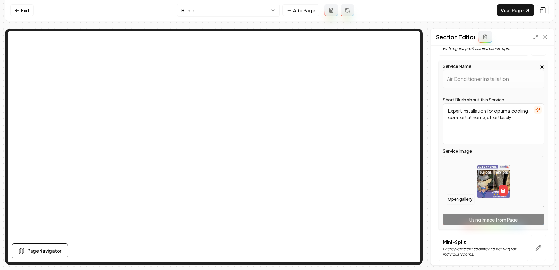 The height and width of the screenshot is (270, 559). Describe the element at coordinates (493, 151) in the screenshot. I see `label: Service Image` at that location.